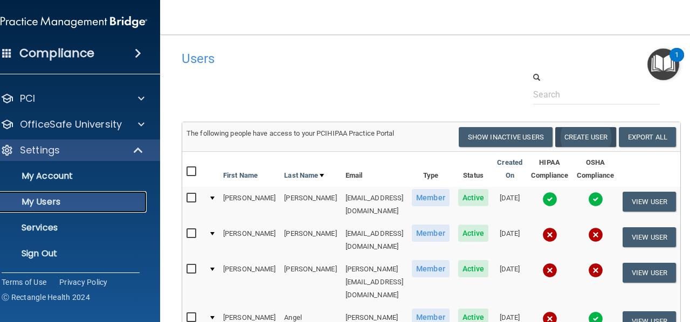 The image size is (690, 322). Describe the element at coordinates (46, 297) in the screenshot. I see `span: Ⓒ Rectangle Health 2024` at that location.